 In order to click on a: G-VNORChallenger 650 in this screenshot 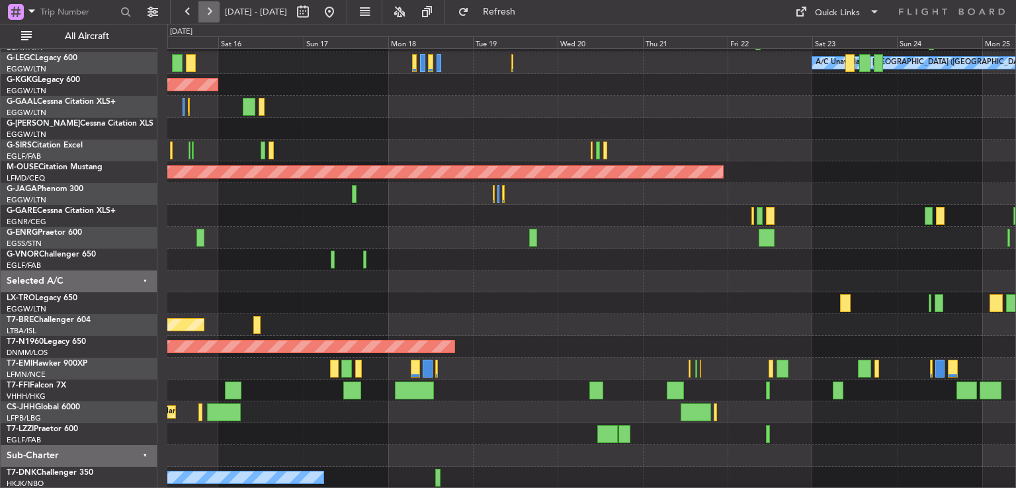, I will do `click(51, 255)`.